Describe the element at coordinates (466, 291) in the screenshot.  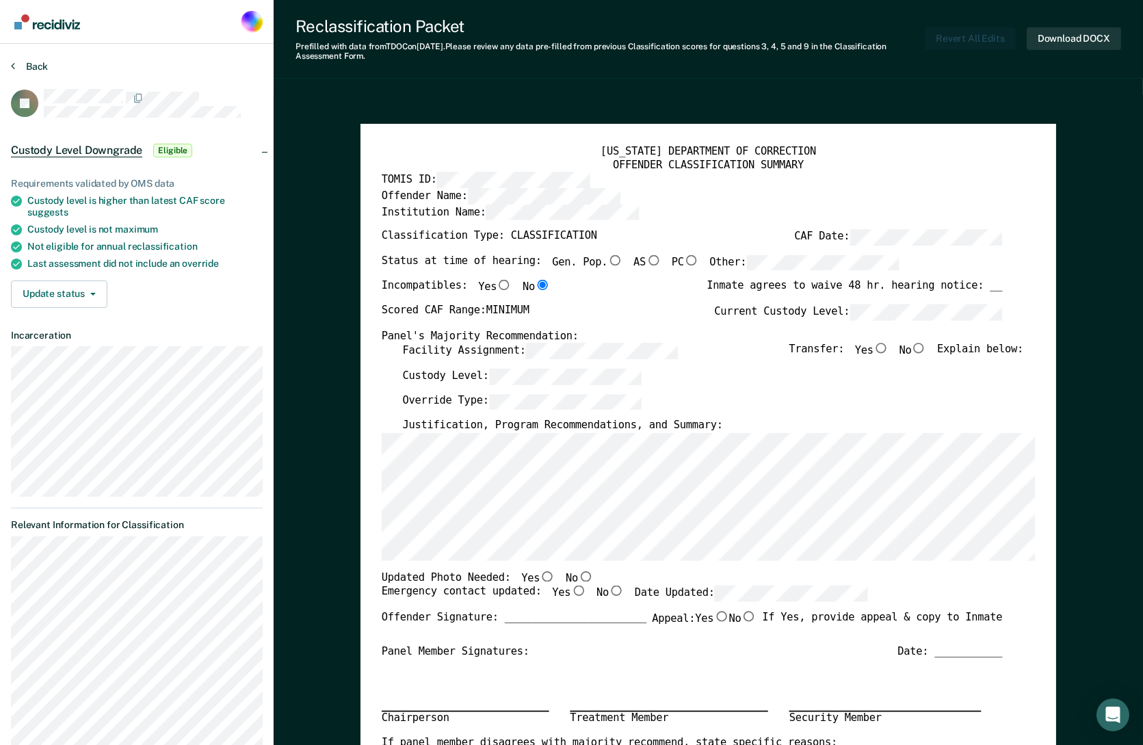
I see `div: Incompatibles:` at that location.